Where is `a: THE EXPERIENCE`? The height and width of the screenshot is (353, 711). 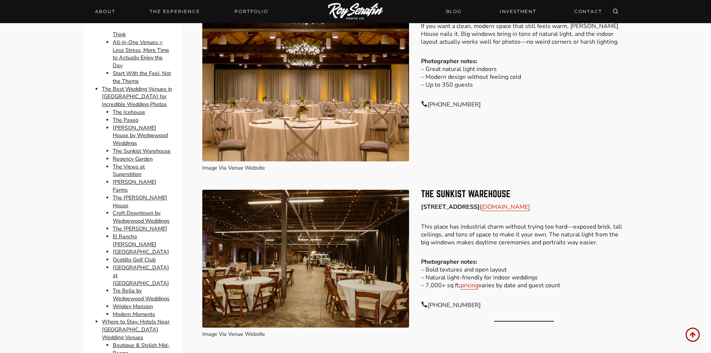 a: THE EXPERIENCE is located at coordinates (175, 12).